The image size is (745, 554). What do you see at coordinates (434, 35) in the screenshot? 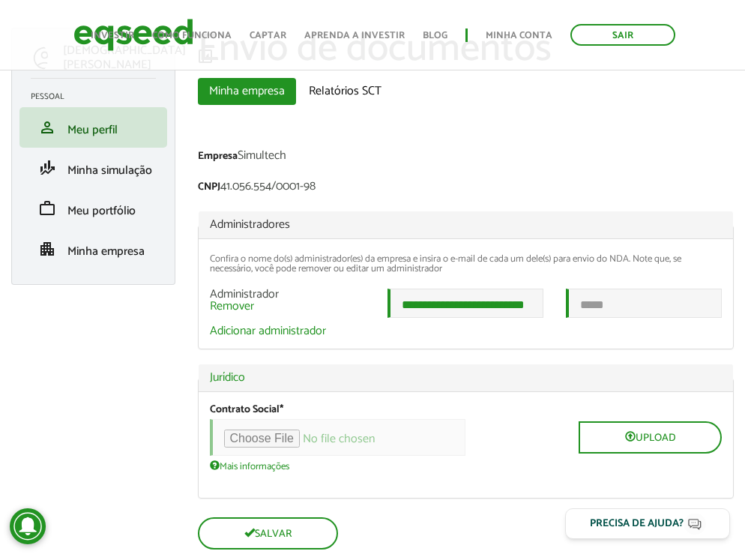
I see `a: Blog` at bounding box center [434, 35].